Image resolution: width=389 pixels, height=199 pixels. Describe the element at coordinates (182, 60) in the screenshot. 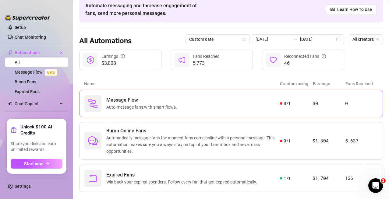

I see `span: notification` at that location.